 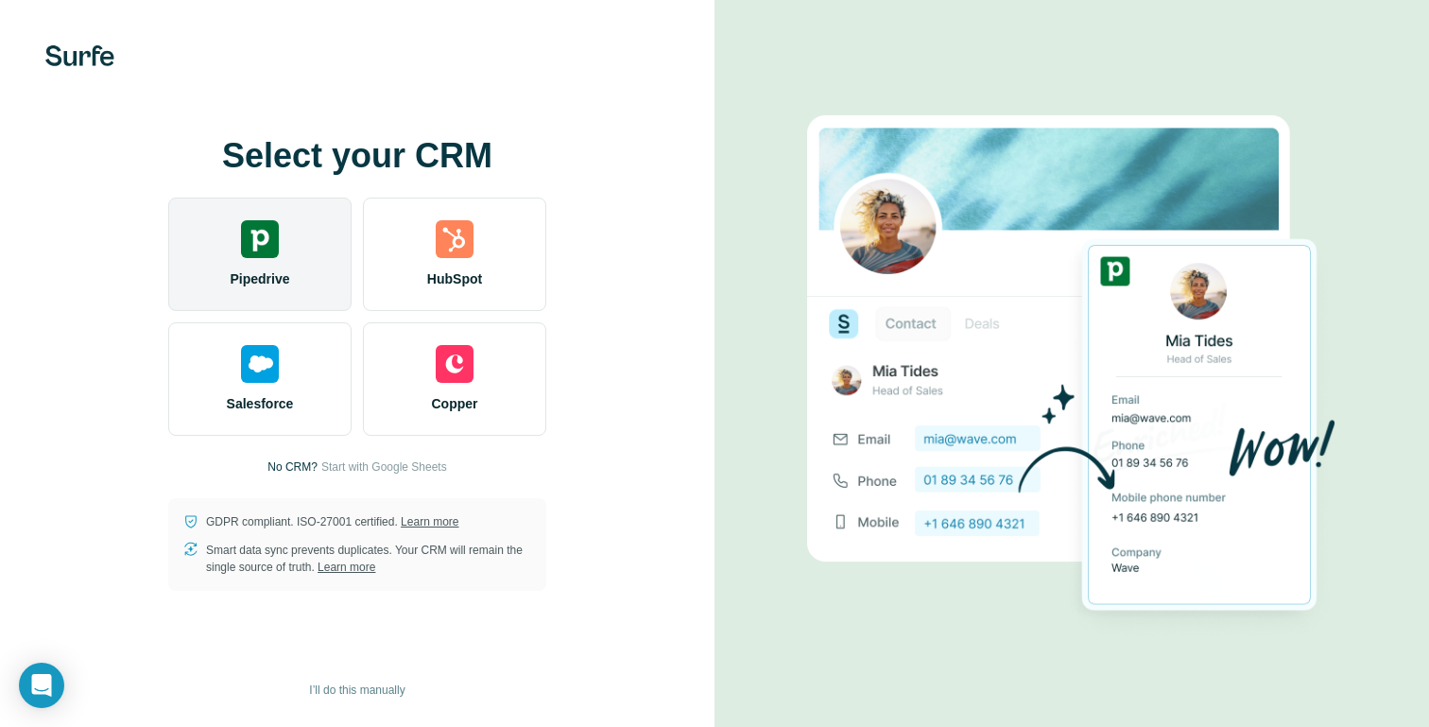 What do you see at coordinates (1072, 364) in the screenshot?
I see `img: PIPEDRIVE image` at bounding box center [1072, 364].